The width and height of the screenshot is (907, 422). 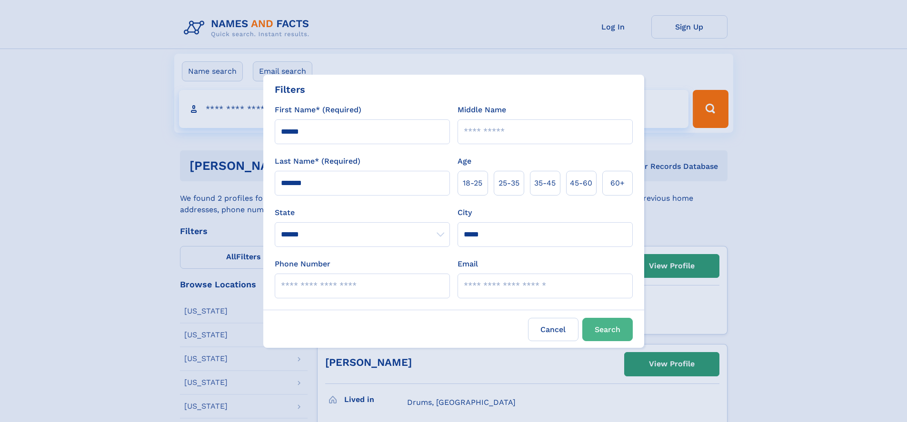 I want to click on label: Last Name* (Required), so click(x=318, y=161).